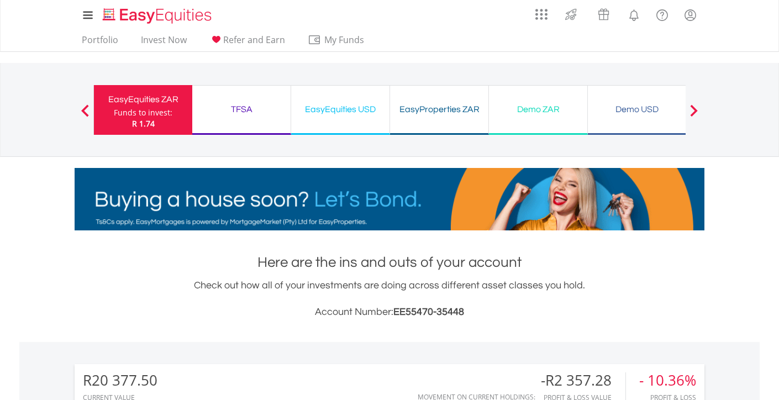 This screenshot has width=779, height=400. What do you see at coordinates (634, 14) in the screenshot?
I see `a: Notifications` at bounding box center [634, 14].